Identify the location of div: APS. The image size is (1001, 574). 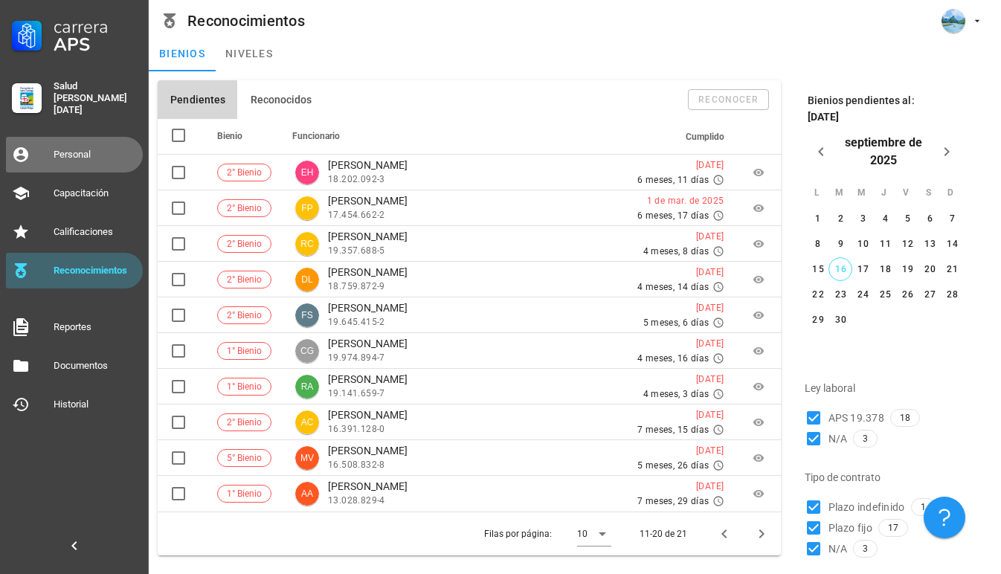
(95, 45).